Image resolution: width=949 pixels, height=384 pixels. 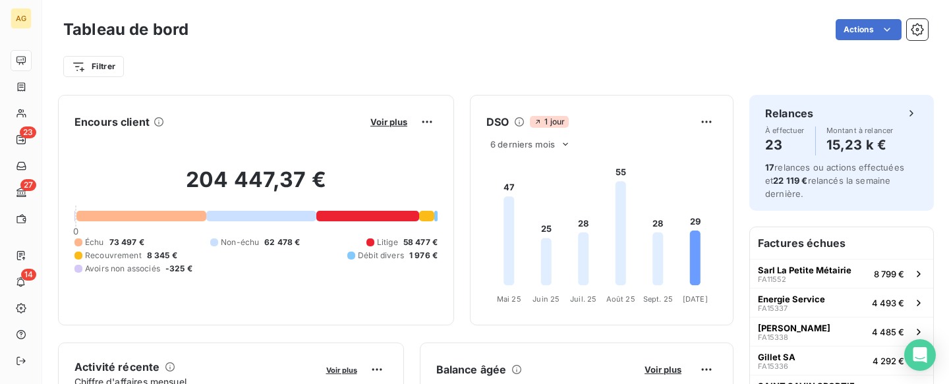 I want to click on span: 27, so click(x=28, y=185).